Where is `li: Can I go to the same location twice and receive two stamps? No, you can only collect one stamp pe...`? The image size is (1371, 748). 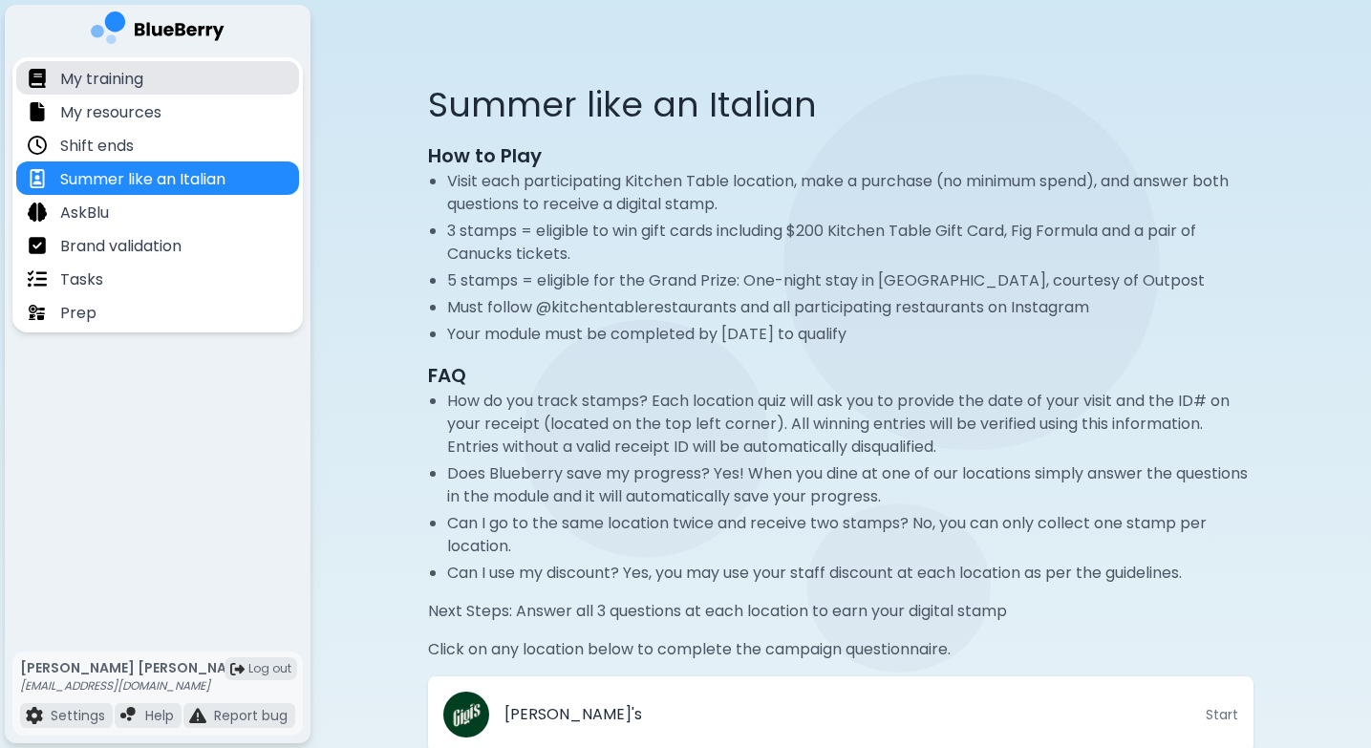 li: Can I go to the same location twice and receive two stamps? No, you can only collect one stamp pe... is located at coordinates (850, 535).